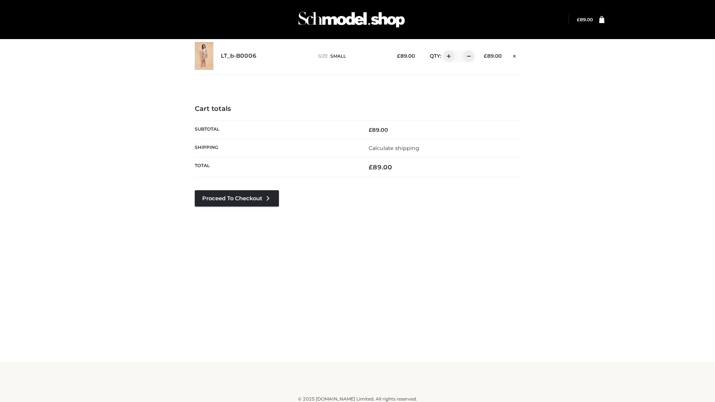 The height and width of the screenshot is (402, 715). Describe the element at coordinates (276, 148) in the screenshot. I see `th: Shipping` at that location.